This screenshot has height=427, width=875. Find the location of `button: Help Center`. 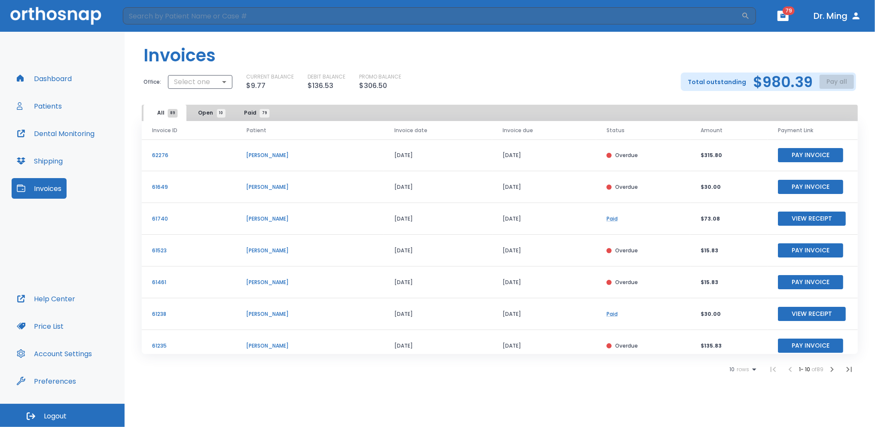

button: Help Center is located at coordinates (46, 299).